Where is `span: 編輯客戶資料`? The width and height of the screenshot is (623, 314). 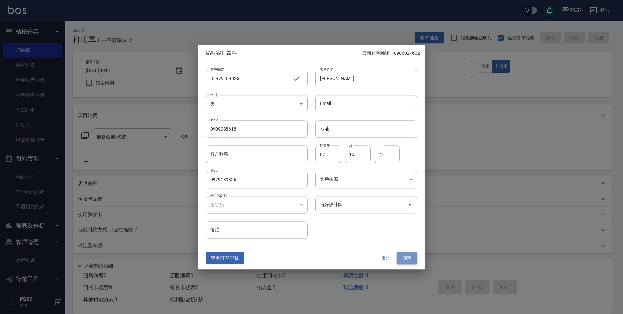
span: 編輯客戶資料 is located at coordinates (284, 53).